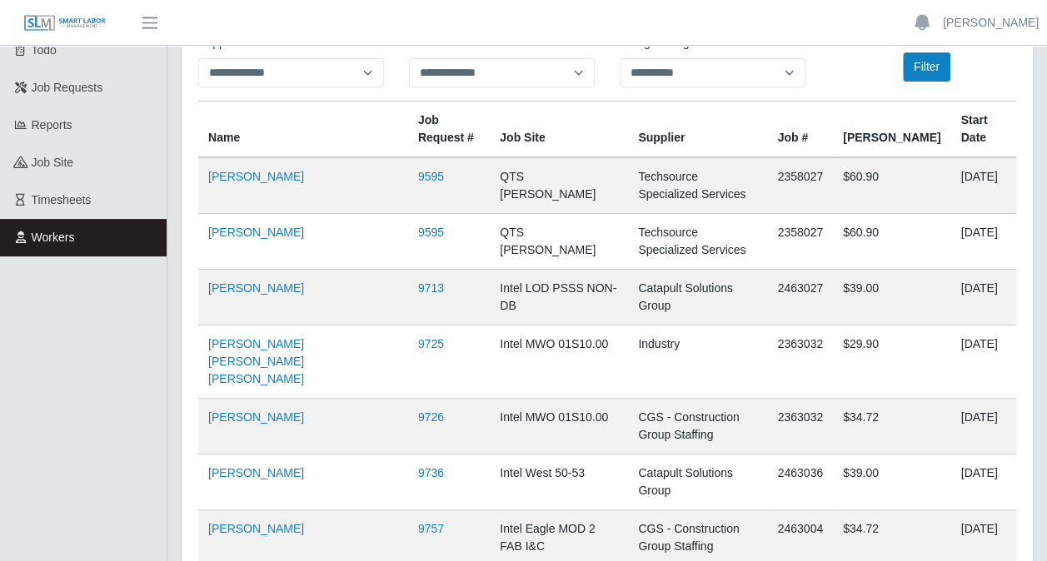  I want to click on th: job site, so click(559, 130).